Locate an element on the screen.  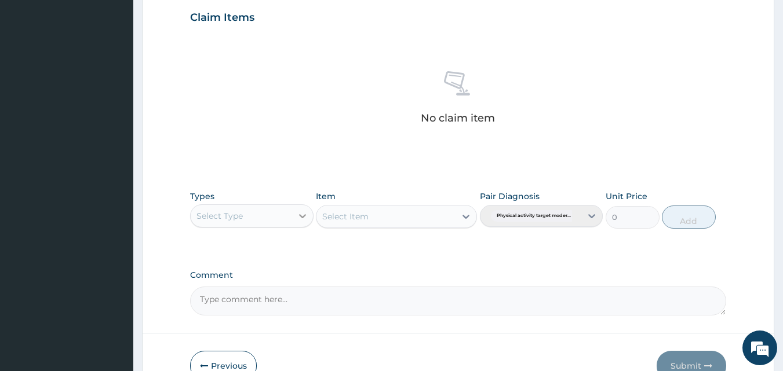
h3: Claim Items is located at coordinates (222, 18).